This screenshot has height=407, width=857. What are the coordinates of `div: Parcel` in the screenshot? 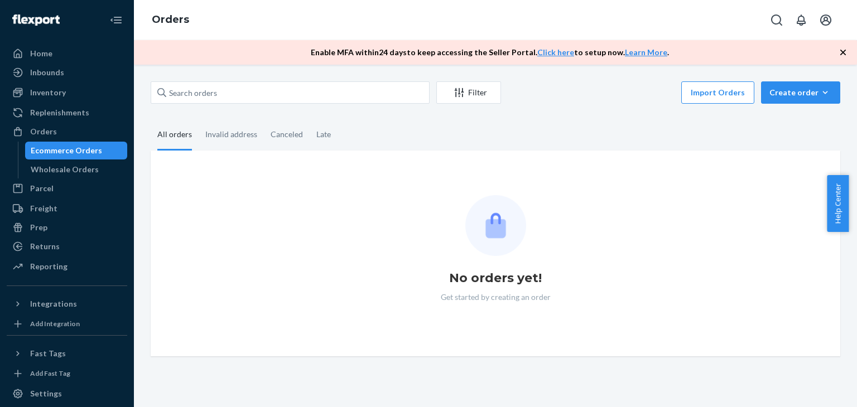 It's located at (42, 189).